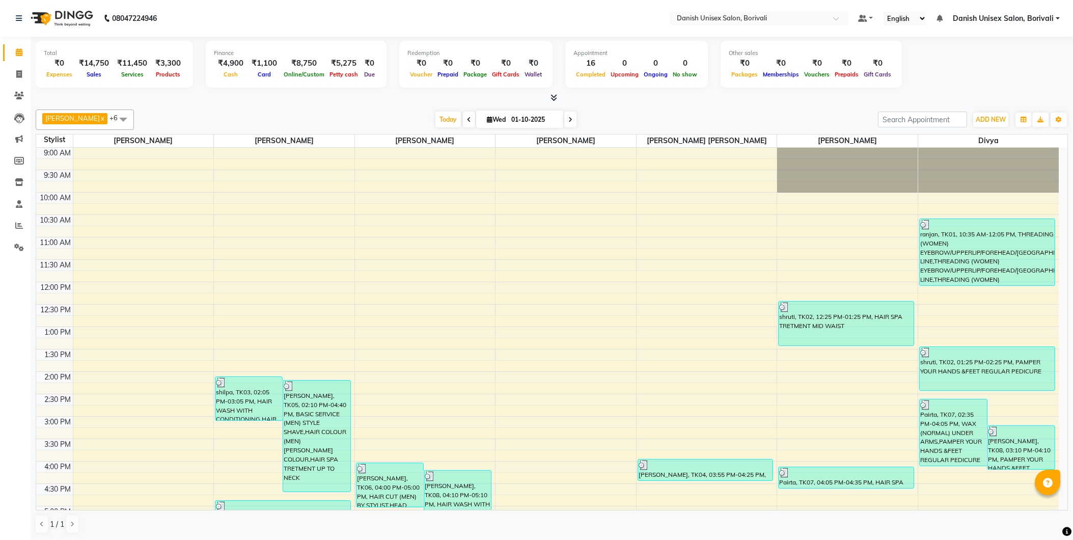 The image size is (1073, 540). What do you see at coordinates (132, 63) in the screenshot?
I see `div: ₹11,450` at bounding box center [132, 63].